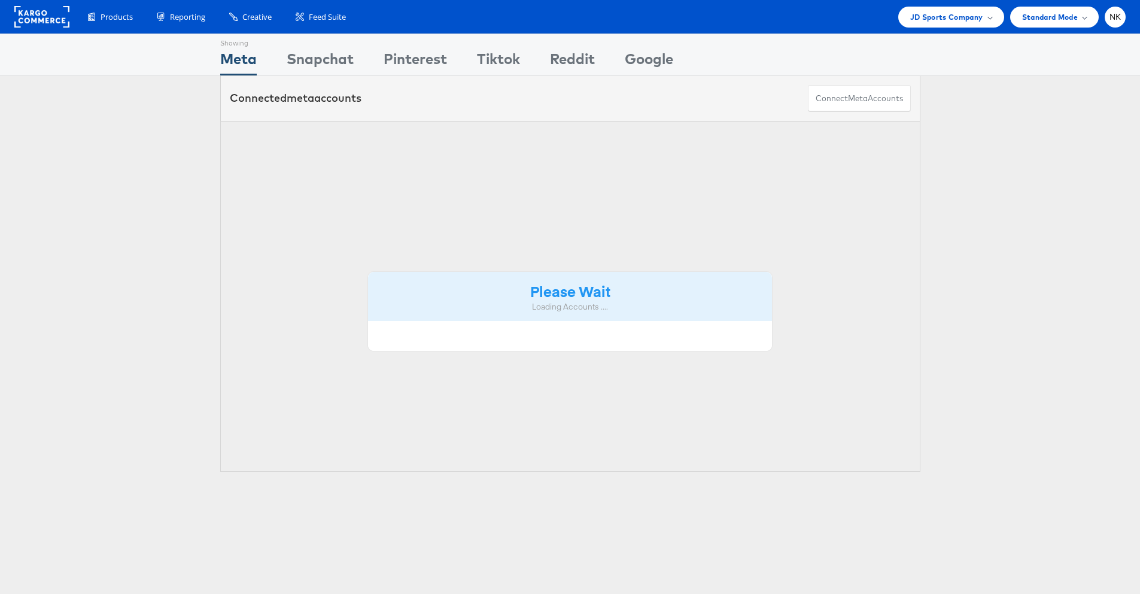 Image resolution: width=1140 pixels, height=594 pixels. Describe the element at coordinates (570, 306) in the screenshot. I see `div: Loading Accounts ....` at that location.